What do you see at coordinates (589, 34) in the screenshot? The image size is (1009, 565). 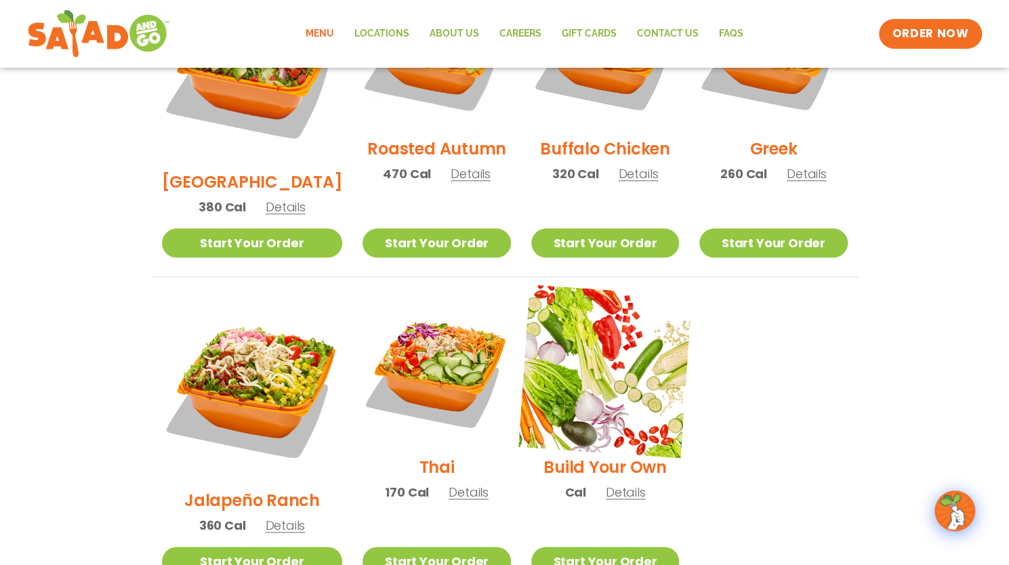 I see `a: GIFT CARDS` at bounding box center [589, 34].